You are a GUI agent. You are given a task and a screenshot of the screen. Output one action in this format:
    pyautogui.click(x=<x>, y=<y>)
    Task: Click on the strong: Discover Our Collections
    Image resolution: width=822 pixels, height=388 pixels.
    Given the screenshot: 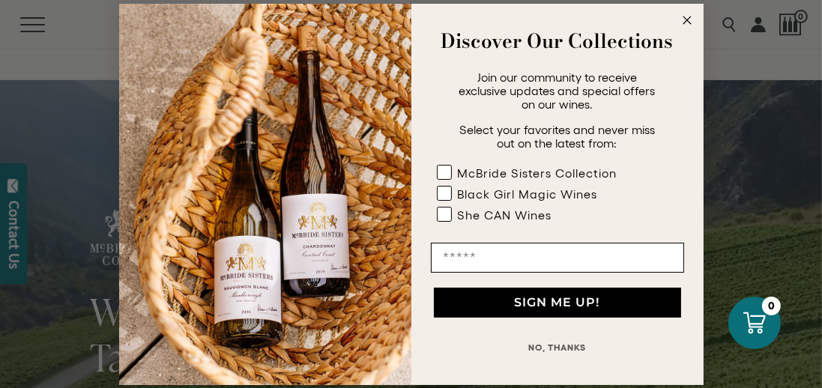 What is the action you would take?
    pyautogui.click(x=558, y=40)
    